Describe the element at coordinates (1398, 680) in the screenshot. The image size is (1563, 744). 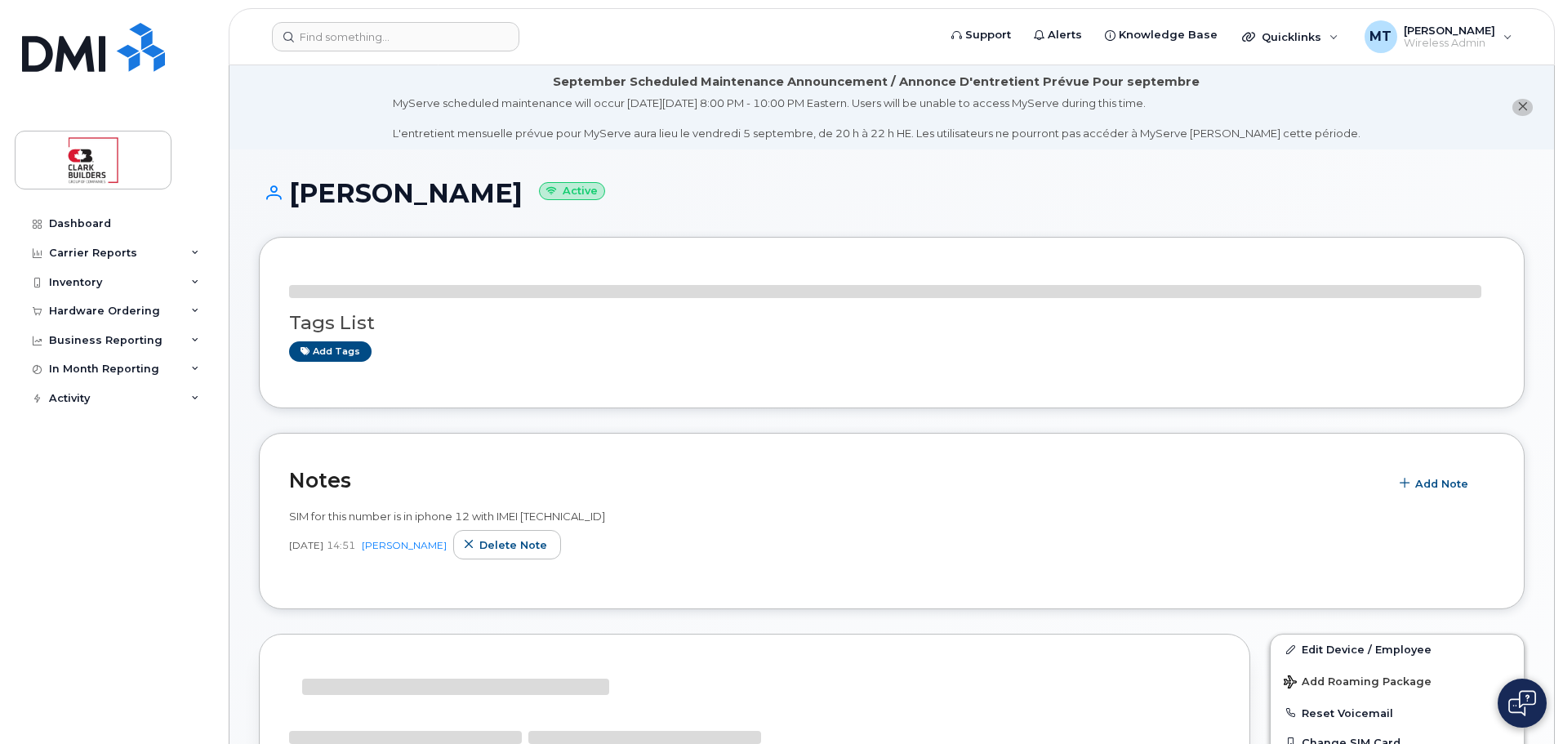
I see `button: Add Roaming Package` at that location.